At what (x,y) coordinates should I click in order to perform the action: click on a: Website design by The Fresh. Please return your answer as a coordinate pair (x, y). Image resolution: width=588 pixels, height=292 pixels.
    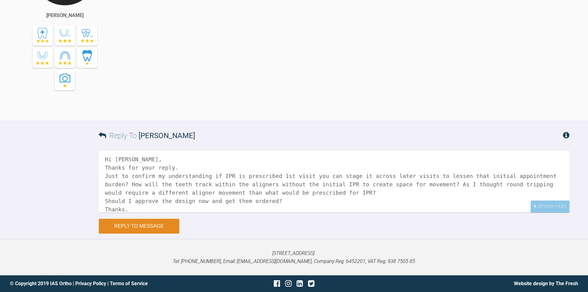
    Looking at the image, I should click on (546, 283).